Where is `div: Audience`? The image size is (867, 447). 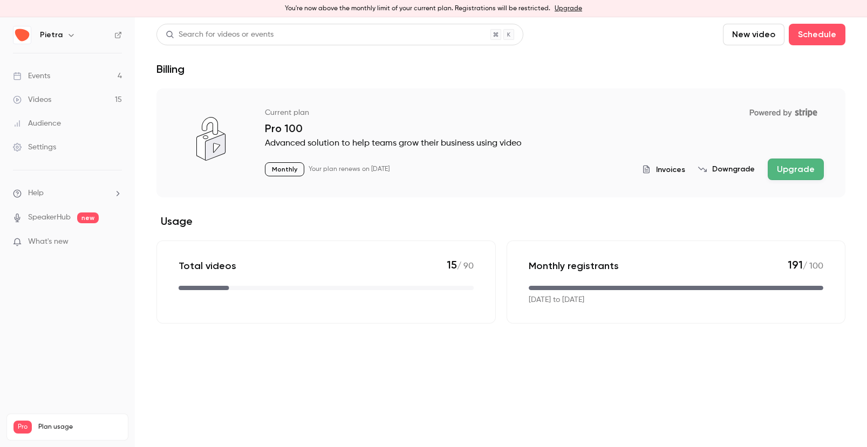
div: Audience is located at coordinates (37, 124).